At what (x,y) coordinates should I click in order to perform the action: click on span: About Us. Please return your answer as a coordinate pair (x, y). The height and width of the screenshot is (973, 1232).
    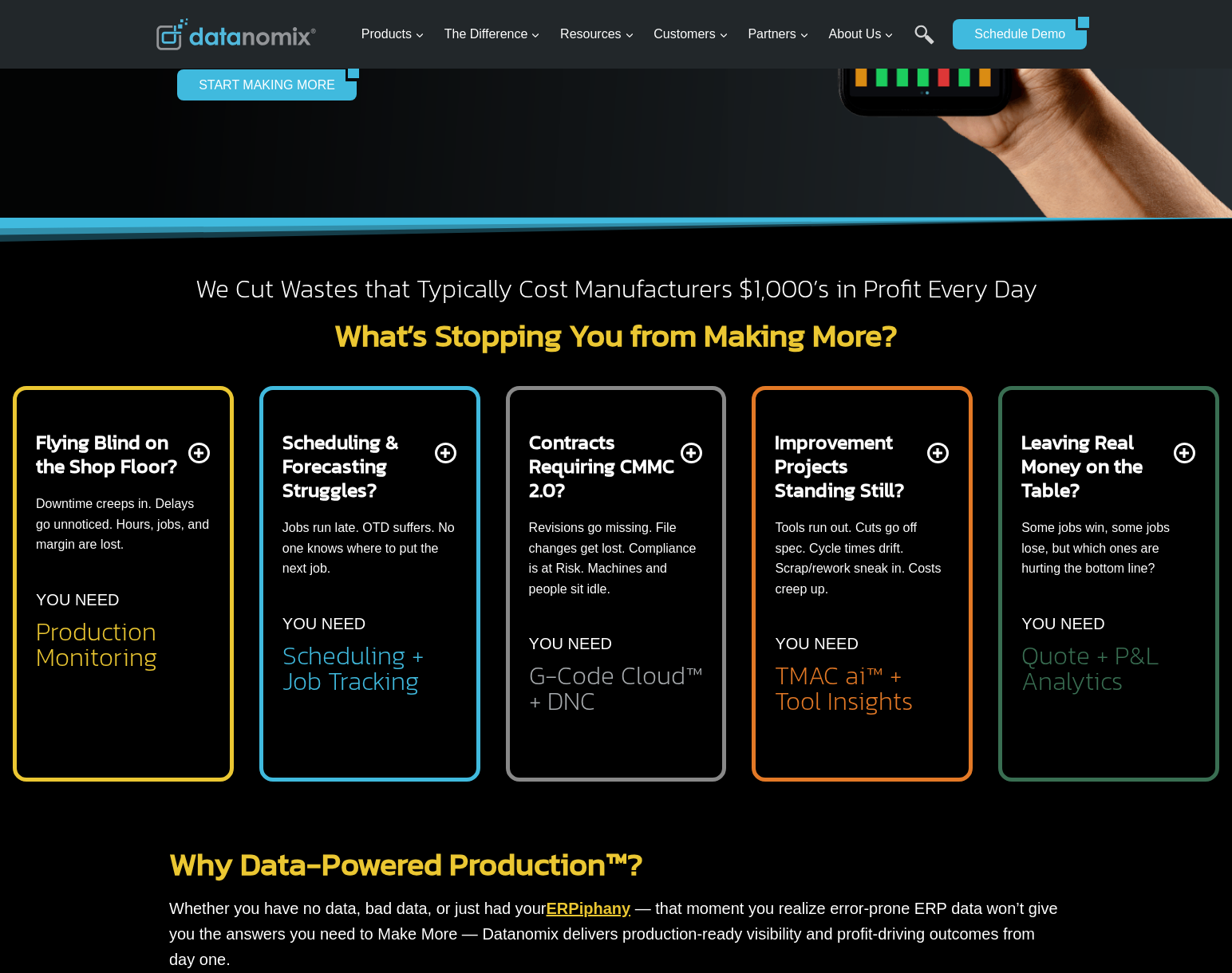
    Looking at the image, I should click on (861, 34).